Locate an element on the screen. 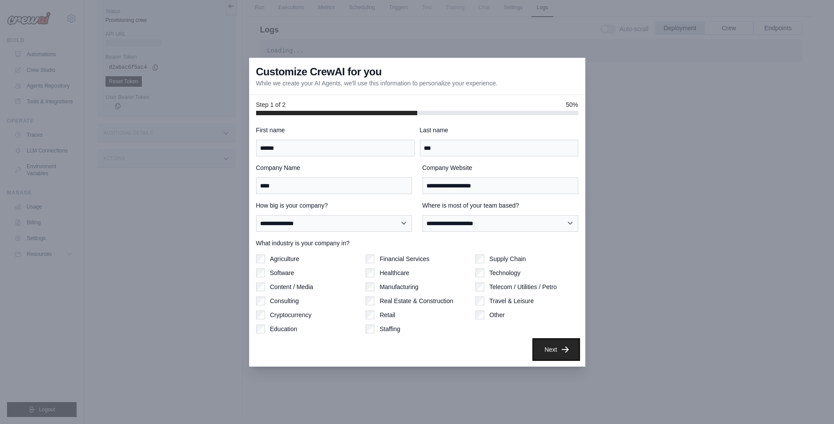 Image resolution: width=834 pixels, height=424 pixels. h3: Customize CrewAI for you is located at coordinates (319, 72).